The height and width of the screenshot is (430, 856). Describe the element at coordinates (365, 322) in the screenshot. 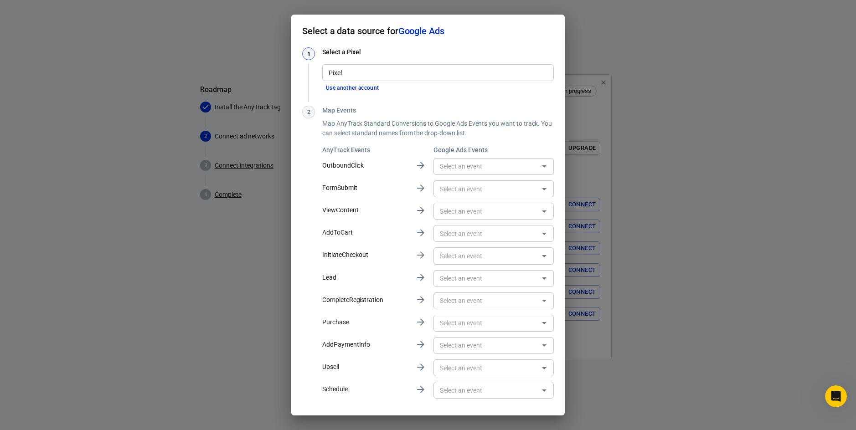

I see `p: Purchase` at that location.